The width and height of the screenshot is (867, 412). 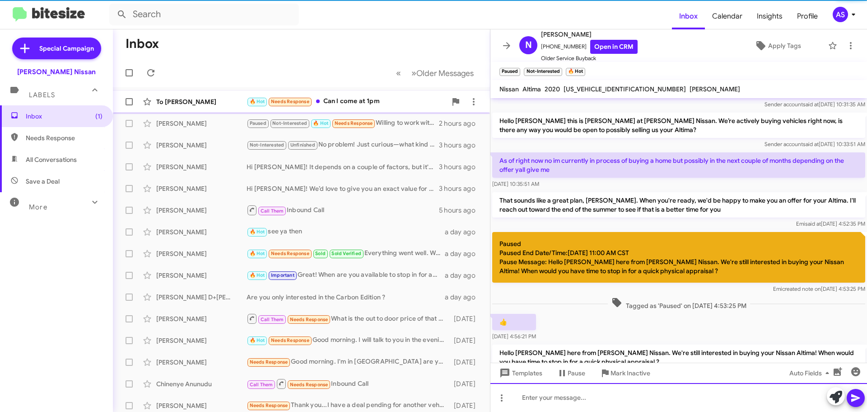 What do you see at coordinates (320, 253) in the screenshot?
I see `span: Sold` at bounding box center [320, 253].